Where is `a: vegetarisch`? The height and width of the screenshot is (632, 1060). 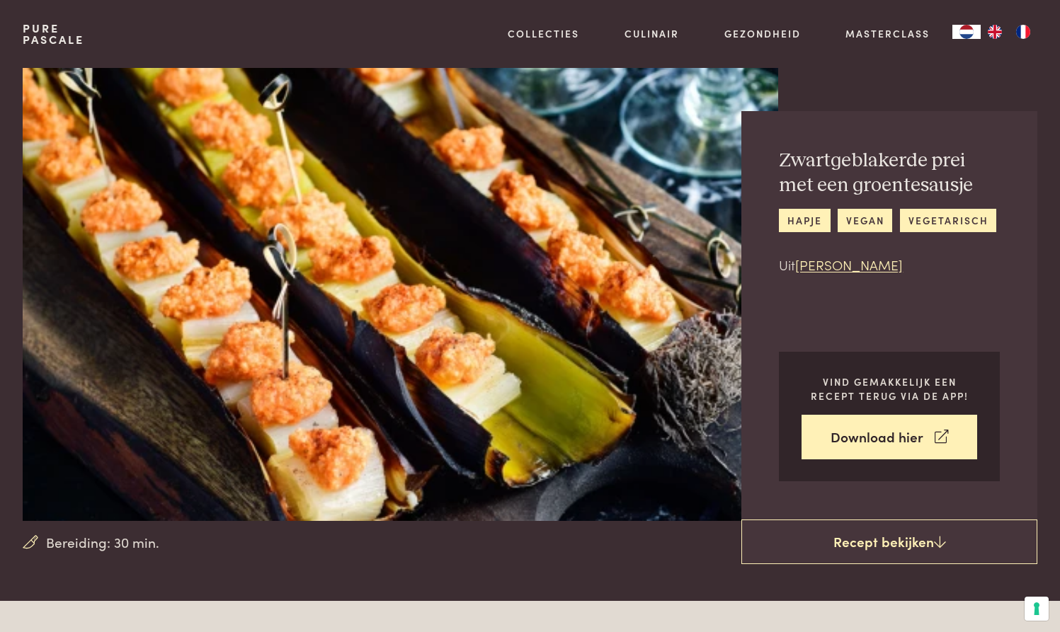 a: vegetarisch is located at coordinates (948, 220).